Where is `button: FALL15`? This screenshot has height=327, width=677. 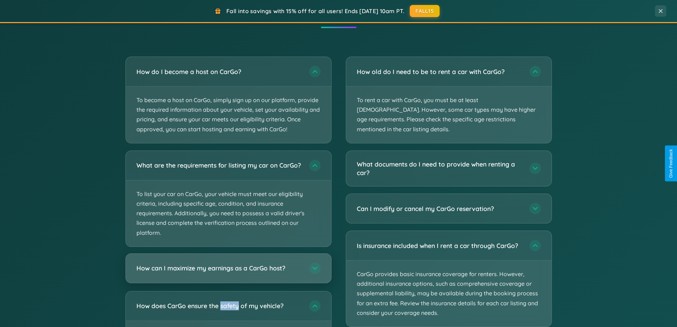 button: FALL15 is located at coordinates (425, 11).